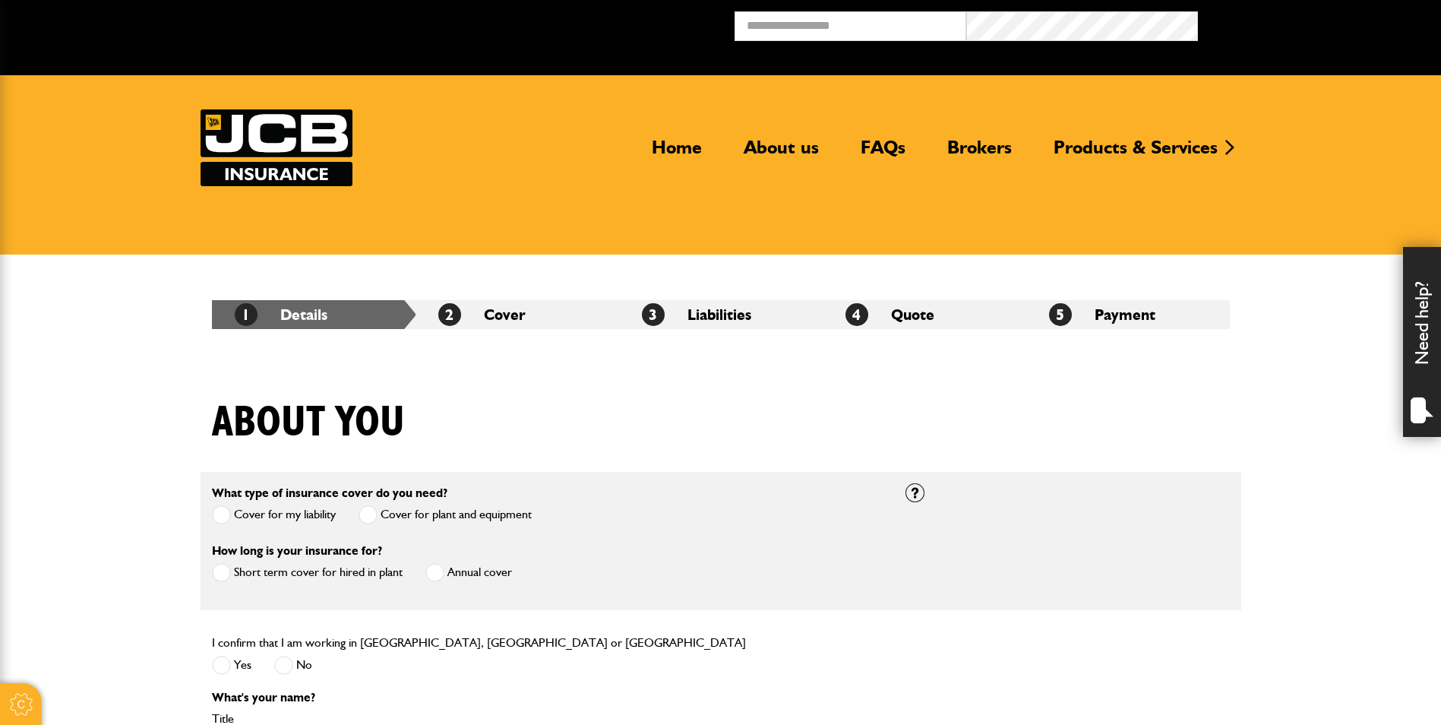 The height and width of the screenshot is (725, 1441). Describe the element at coordinates (653, 315) in the screenshot. I see `span: 3` at that location.